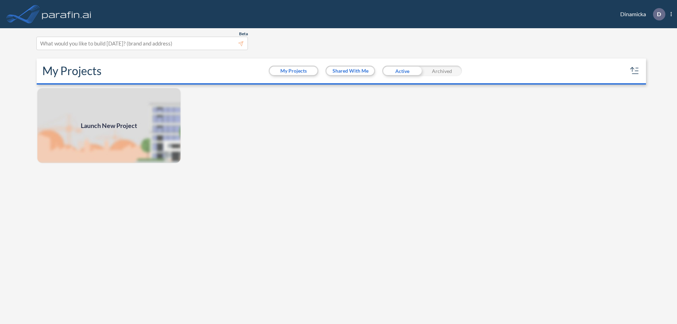  I want to click on button: Shared With Me, so click(350, 71).